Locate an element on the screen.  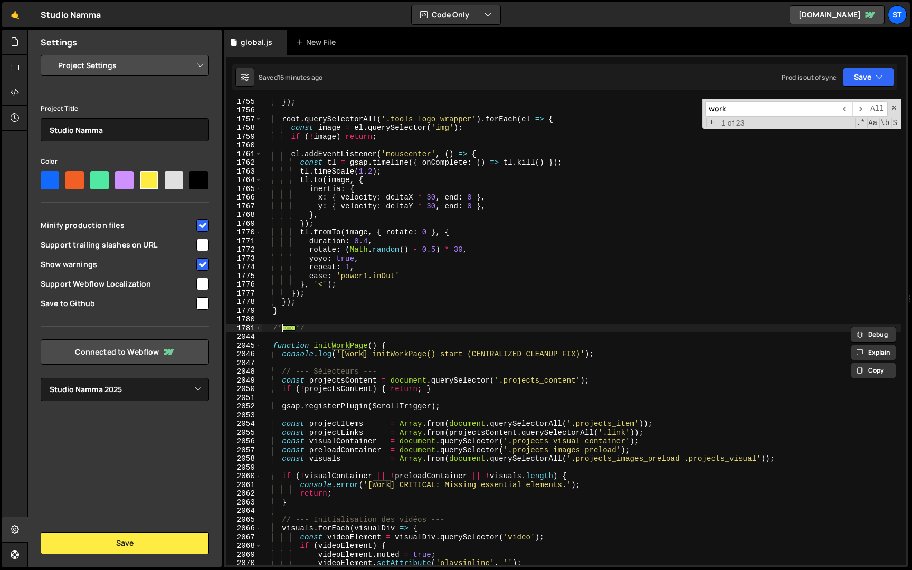
span: CaseSensitive Search is located at coordinates (872, 123).